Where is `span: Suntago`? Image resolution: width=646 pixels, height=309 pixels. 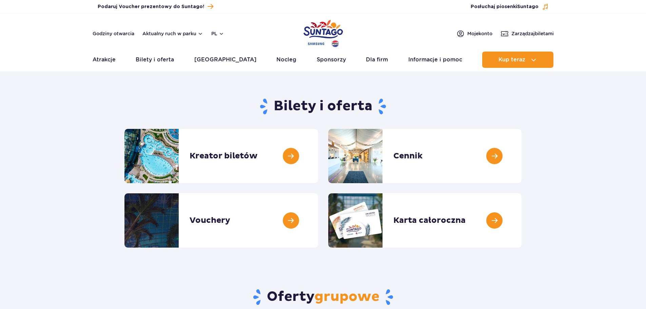
span: Suntago is located at coordinates (528, 7).